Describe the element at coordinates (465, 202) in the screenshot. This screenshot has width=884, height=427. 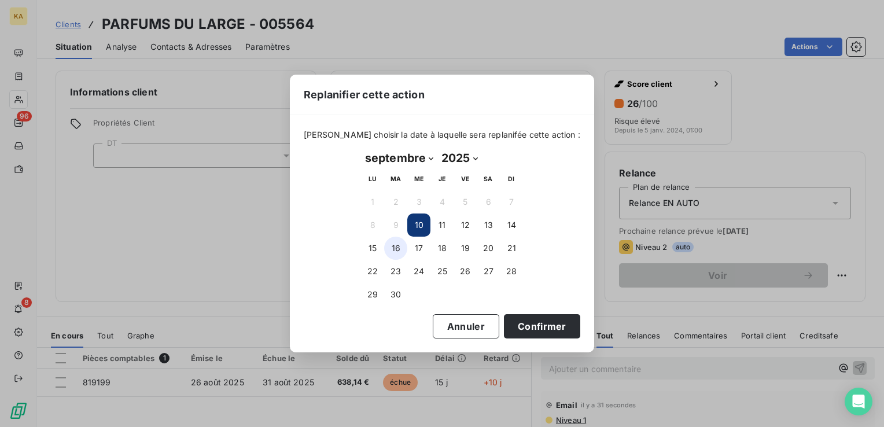
I see `button: 5` at that location.